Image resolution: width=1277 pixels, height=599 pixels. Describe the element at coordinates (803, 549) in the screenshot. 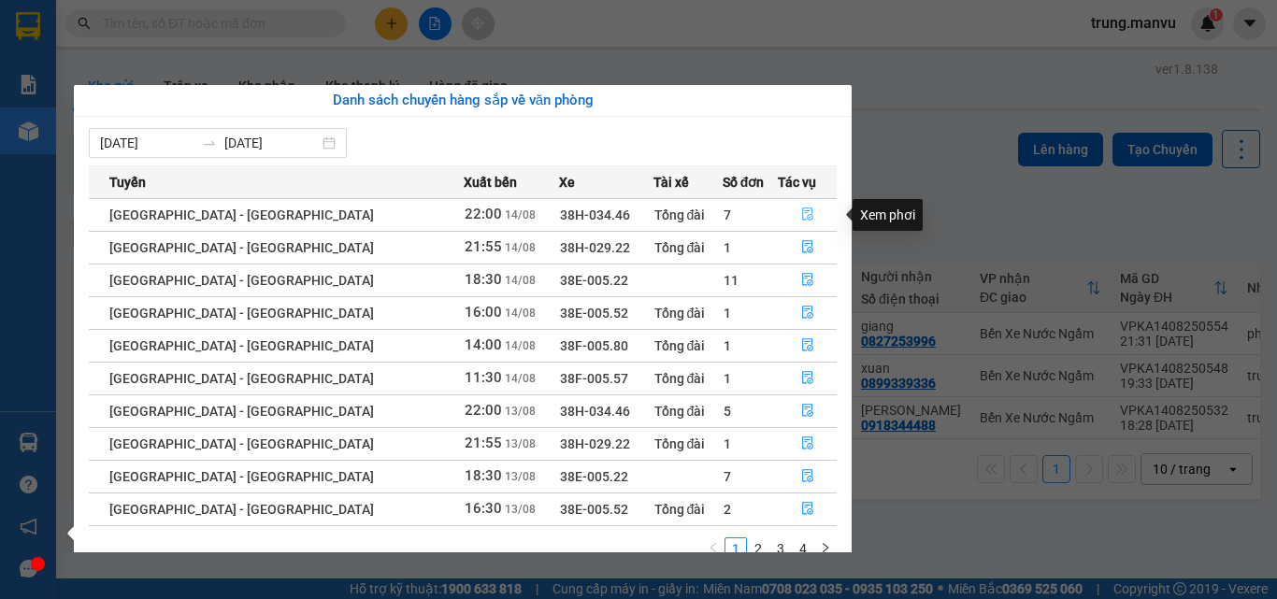

I see `a: 4` at that location.